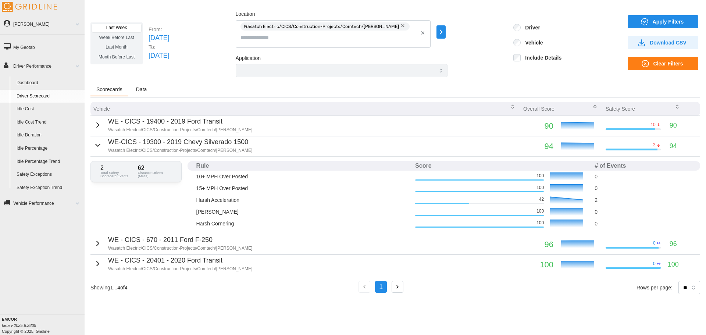 The height and width of the screenshot is (335, 706). What do you see at coordinates (620, 109) in the screenshot?
I see `p: Safety Score` at bounding box center [620, 109].